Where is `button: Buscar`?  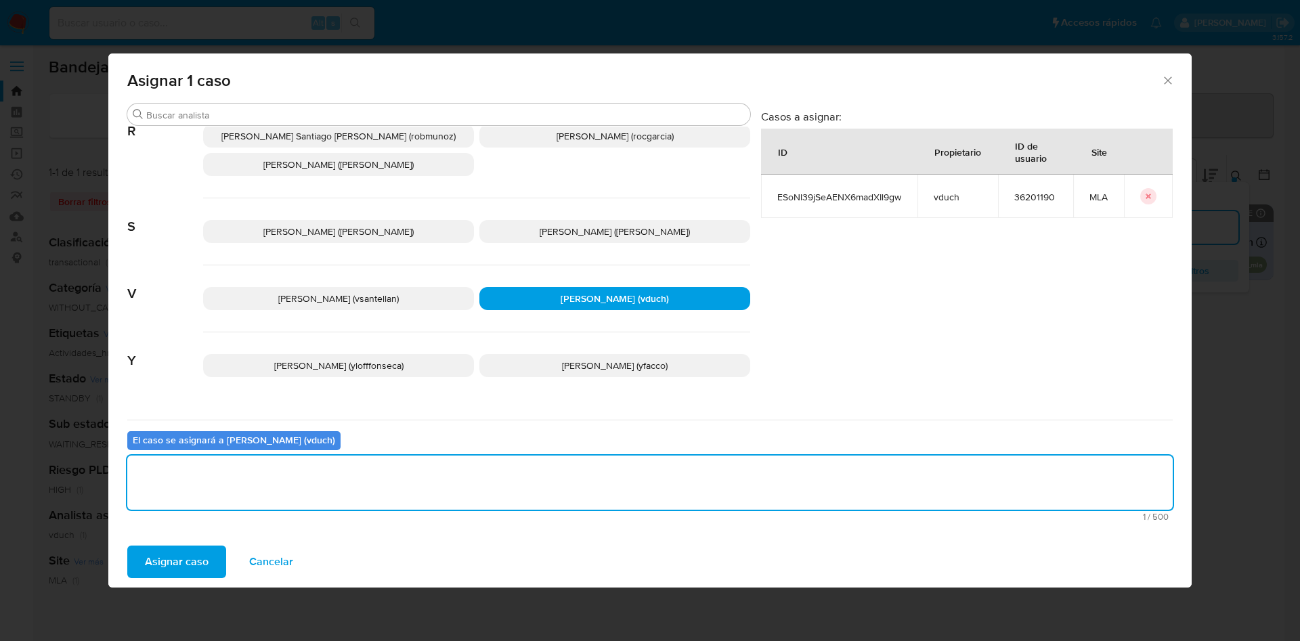
button: Buscar is located at coordinates (138, 114).